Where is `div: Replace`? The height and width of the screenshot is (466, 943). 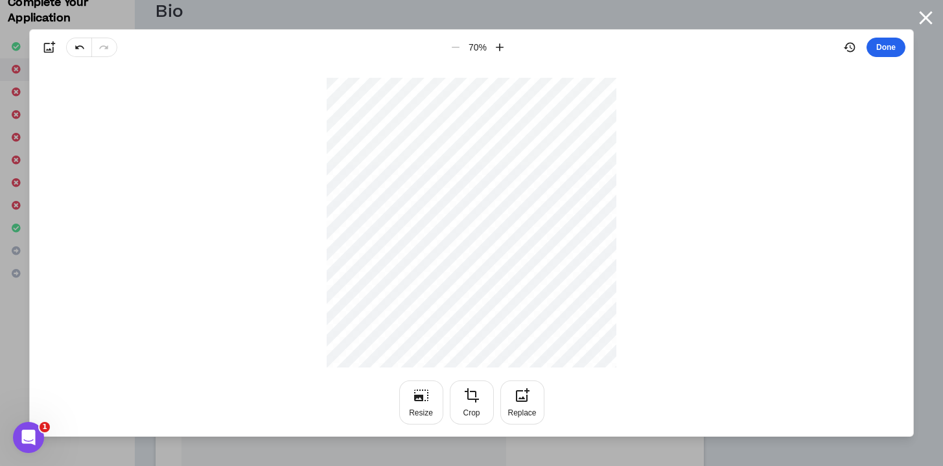 div: Replace is located at coordinates (522, 413).